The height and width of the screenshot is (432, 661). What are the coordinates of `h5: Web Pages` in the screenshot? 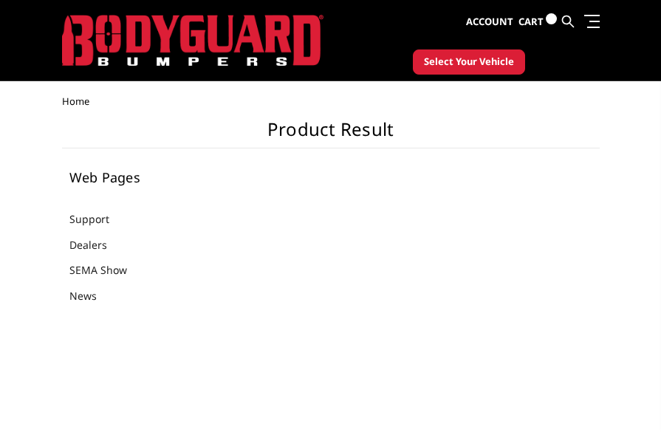 It's located at (148, 177).